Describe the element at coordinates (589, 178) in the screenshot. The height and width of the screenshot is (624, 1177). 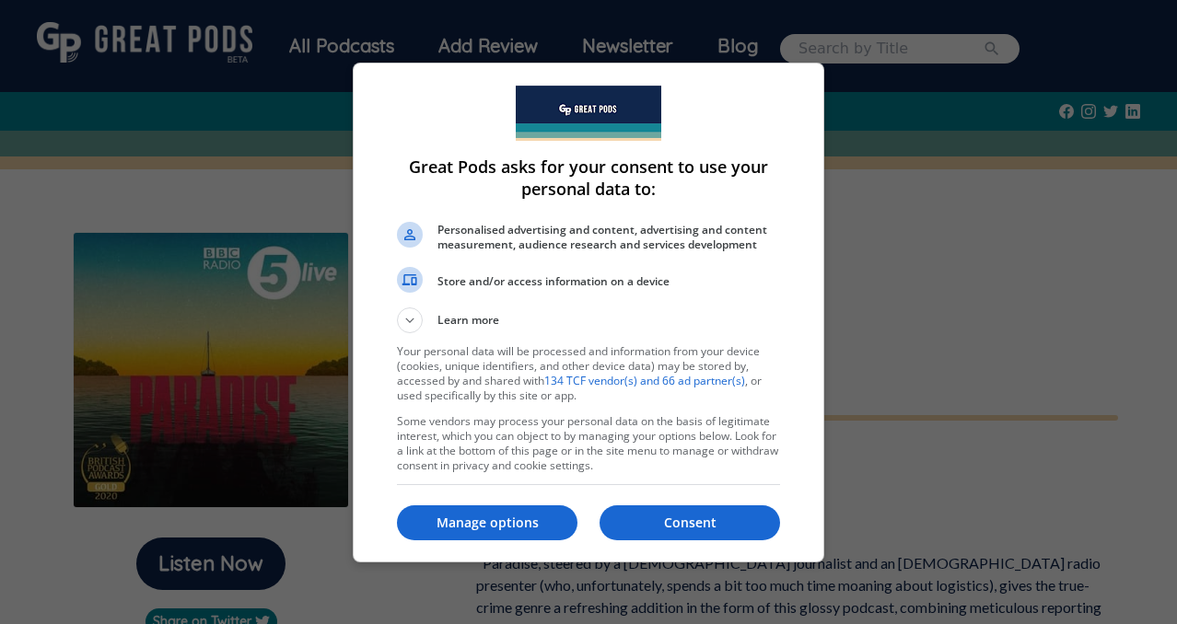
I see `h1: Great Pods asks for your consent to use your personal data to:` at that location.